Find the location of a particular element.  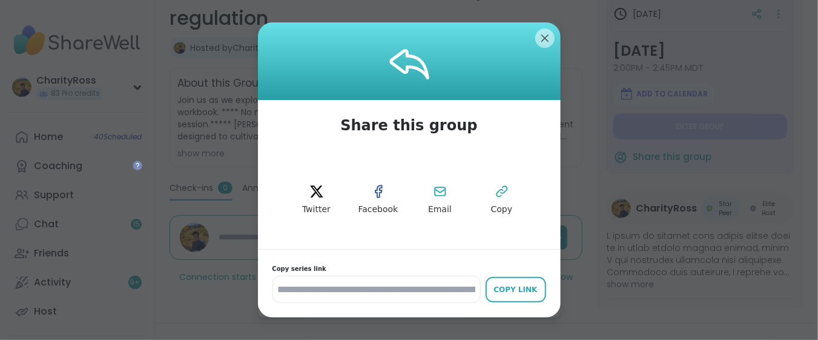

div: Copy Link is located at coordinates (516, 289).